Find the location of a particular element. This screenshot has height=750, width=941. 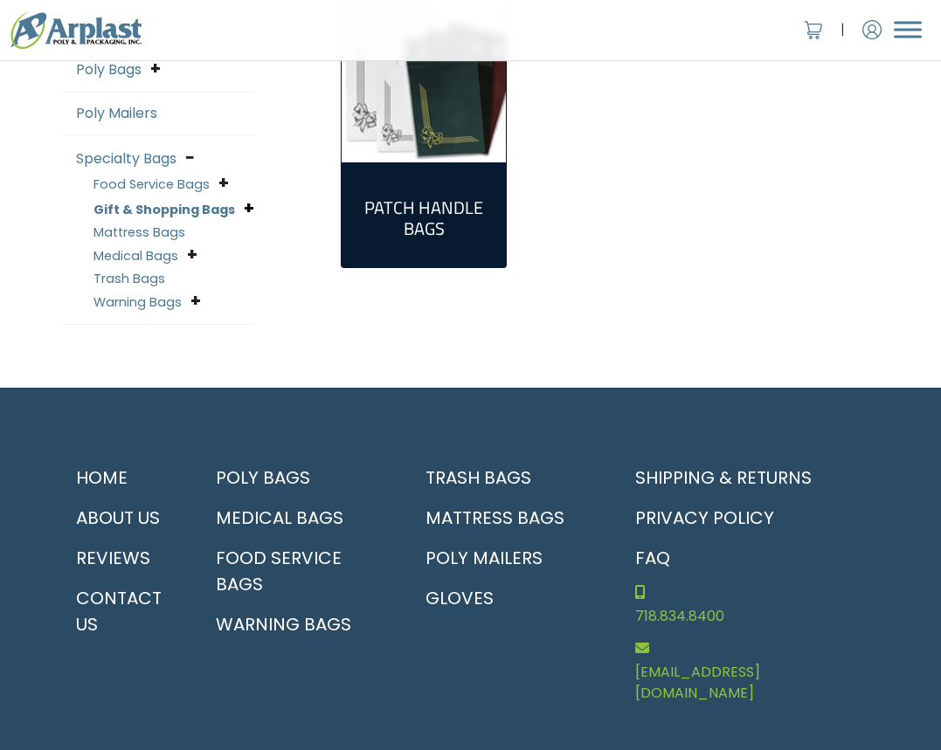

a: Gloves is located at coordinates (506, 598).